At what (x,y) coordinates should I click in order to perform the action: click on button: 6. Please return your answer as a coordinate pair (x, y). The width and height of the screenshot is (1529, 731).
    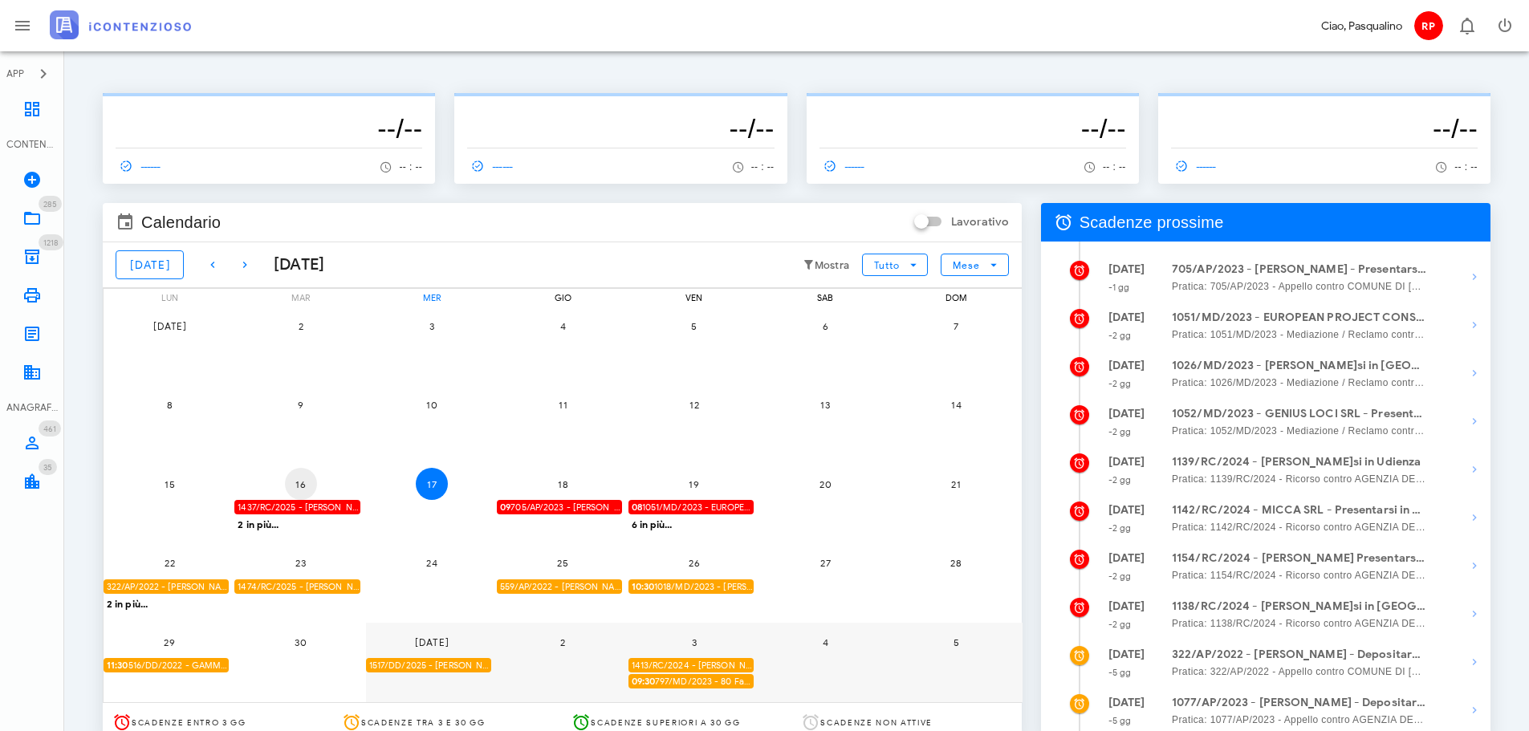
    Looking at the image, I should click on (825, 326).